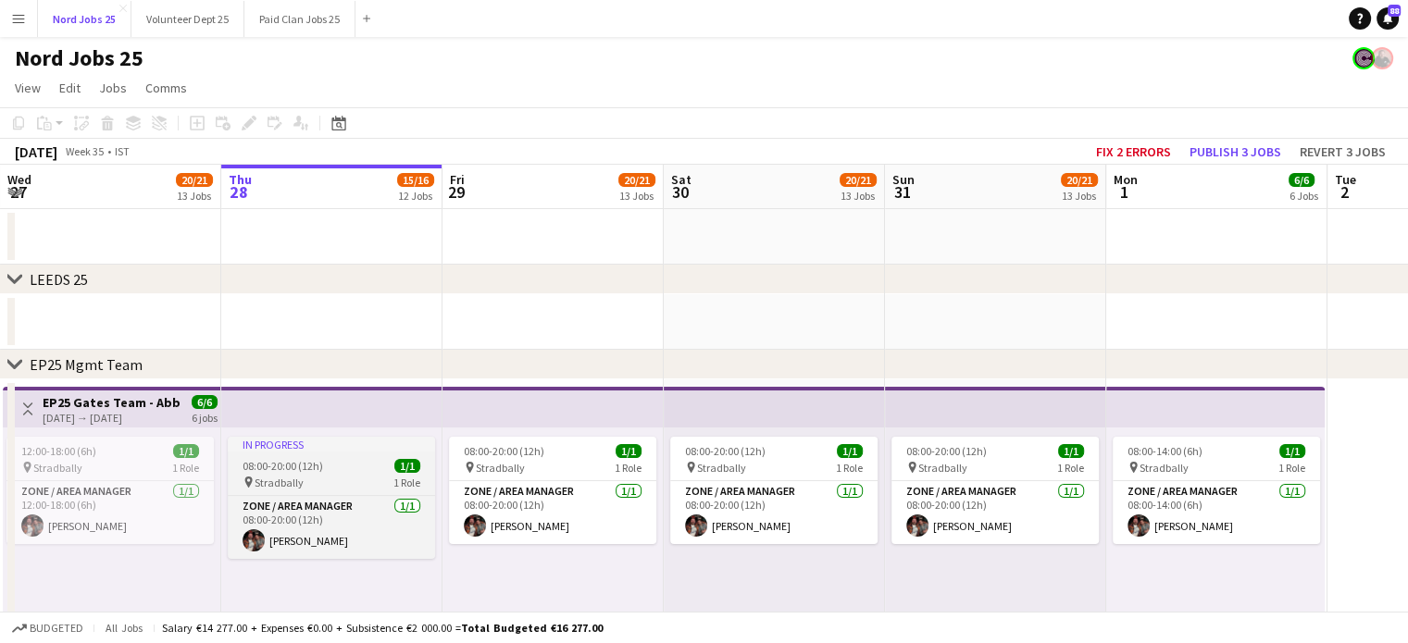 This screenshot has width=1408, height=643. What do you see at coordinates (19, 180) in the screenshot?
I see `span: Wed` at bounding box center [19, 180].